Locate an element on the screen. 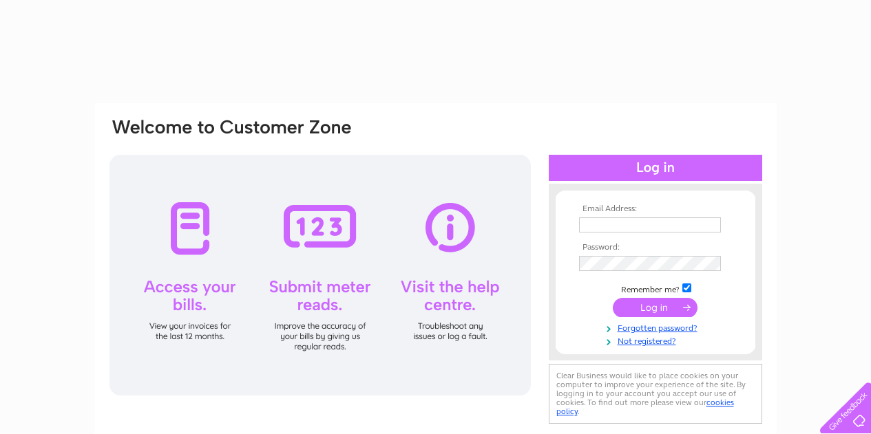  th: Password: is located at coordinates (655, 248).